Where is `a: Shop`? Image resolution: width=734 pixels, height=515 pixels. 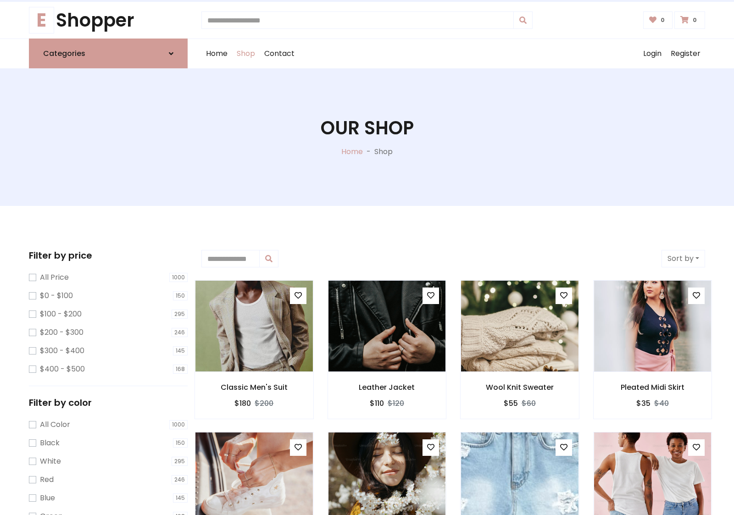 a: Shop is located at coordinates (246, 54).